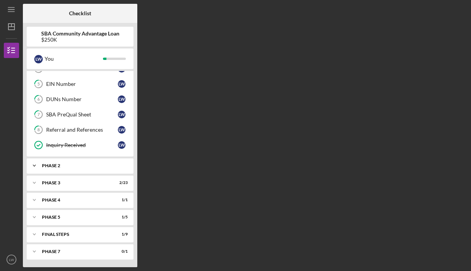 Image resolution: width=471 pixels, height=271 pixels. What do you see at coordinates (74, 59) in the screenshot?
I see `div: You` at bounding box center [74, 59].